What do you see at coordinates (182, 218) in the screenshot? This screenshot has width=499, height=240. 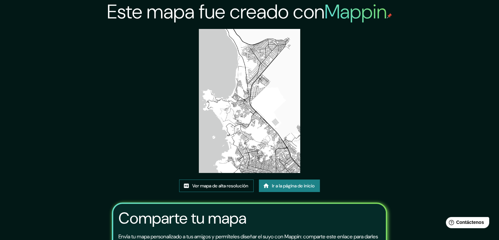 I see `font: Comparte tu mapa` at bounding box center [182, 218].